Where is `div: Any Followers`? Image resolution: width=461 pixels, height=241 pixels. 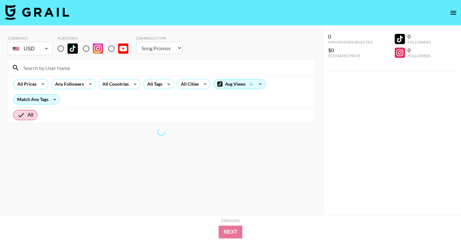 div: Any Followers is located at coordinates (68, 84).